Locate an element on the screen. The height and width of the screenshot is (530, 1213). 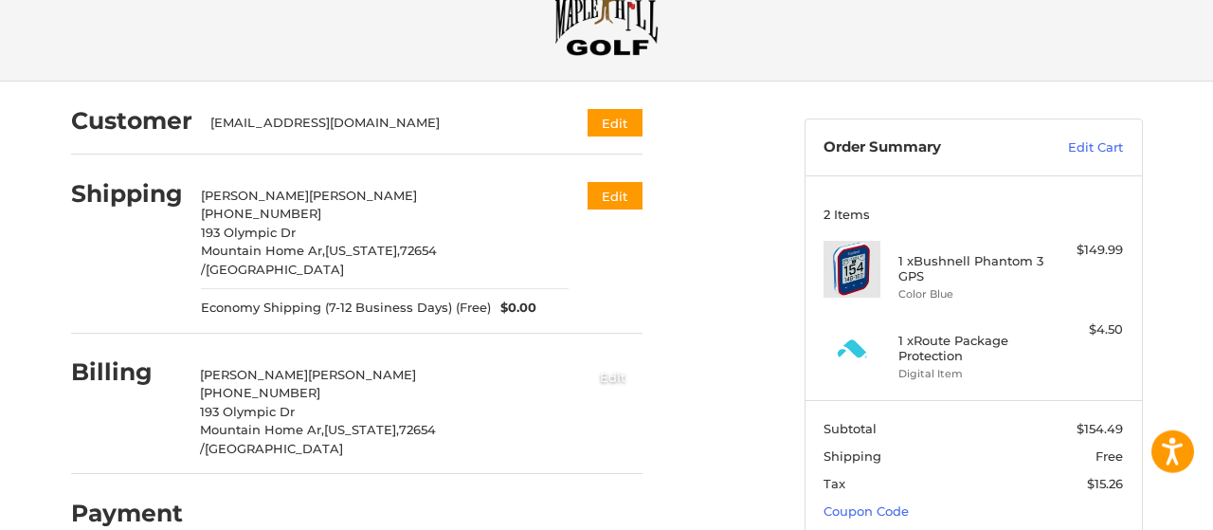
span: Free is located at coordinates (1109, 456).